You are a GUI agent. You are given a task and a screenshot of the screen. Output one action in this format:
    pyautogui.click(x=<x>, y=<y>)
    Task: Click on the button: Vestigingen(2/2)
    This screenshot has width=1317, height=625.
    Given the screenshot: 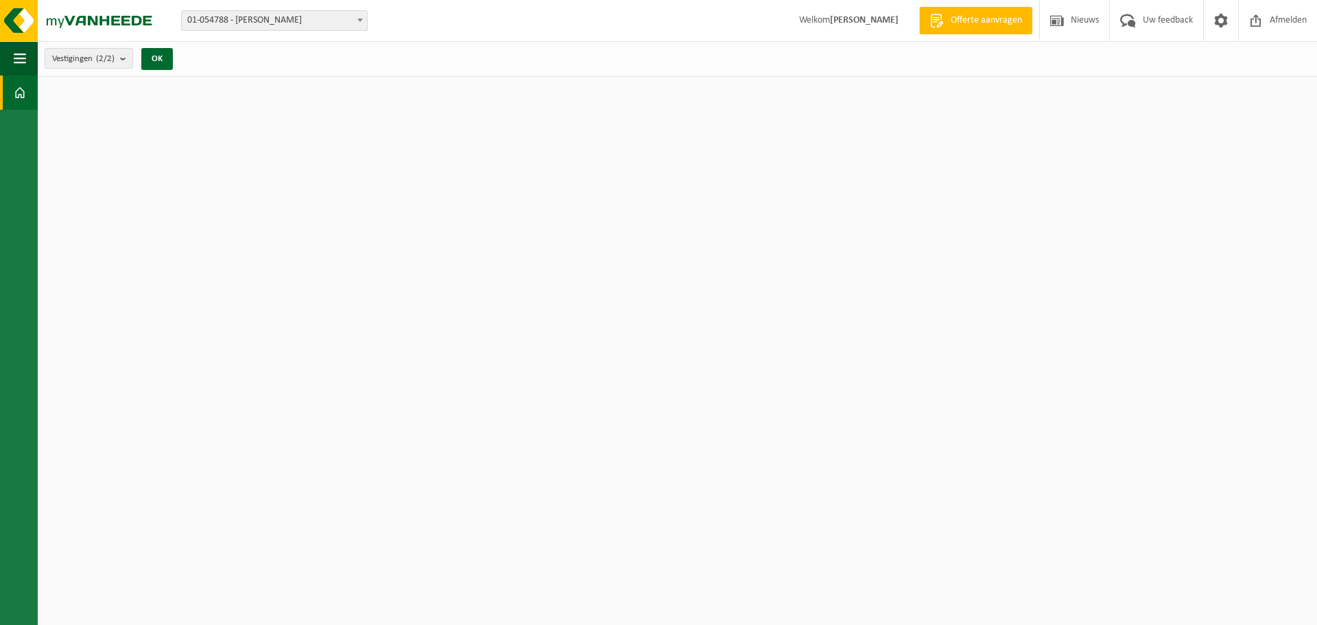 What is the action you would take?
    pyautogui.click(x=88, y=58)
    